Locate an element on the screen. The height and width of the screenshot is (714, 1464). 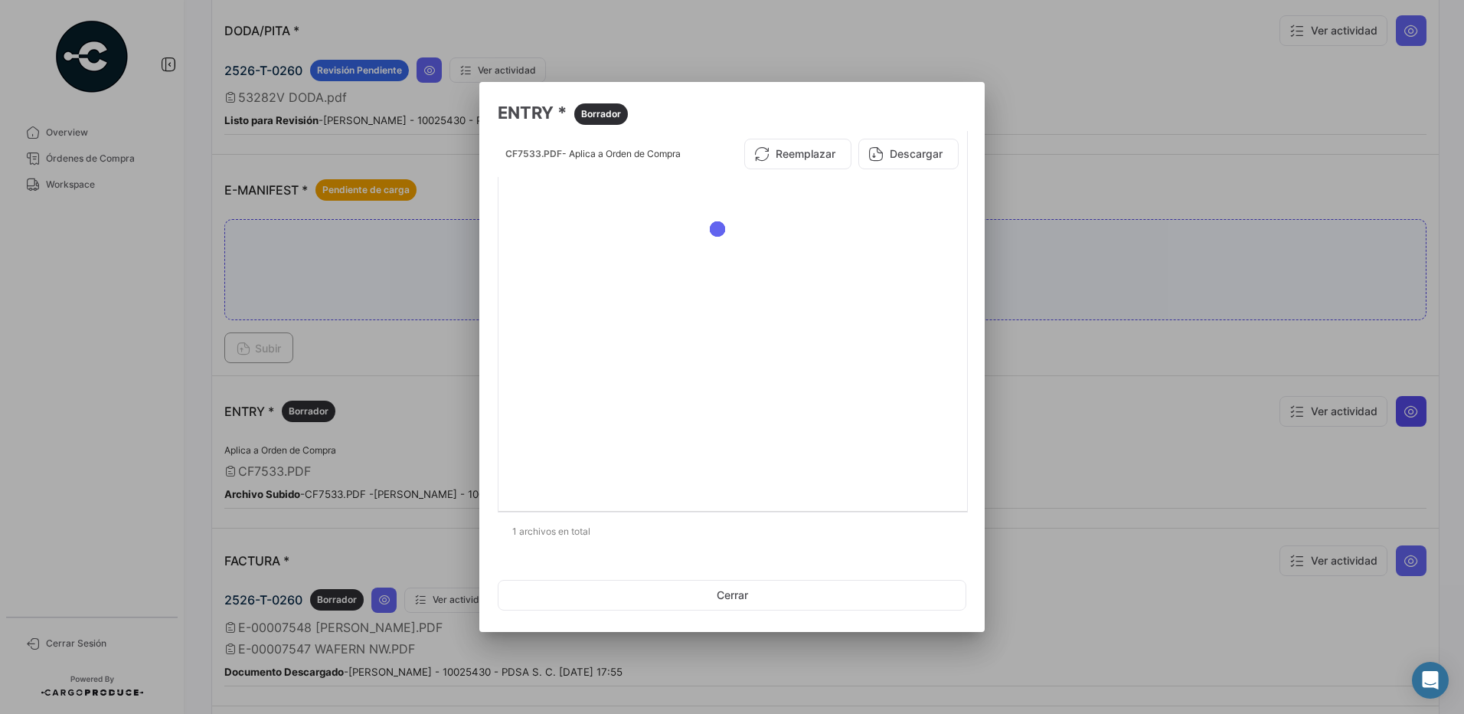
div: 1 archivos en total is located at coordinates (732, 532).